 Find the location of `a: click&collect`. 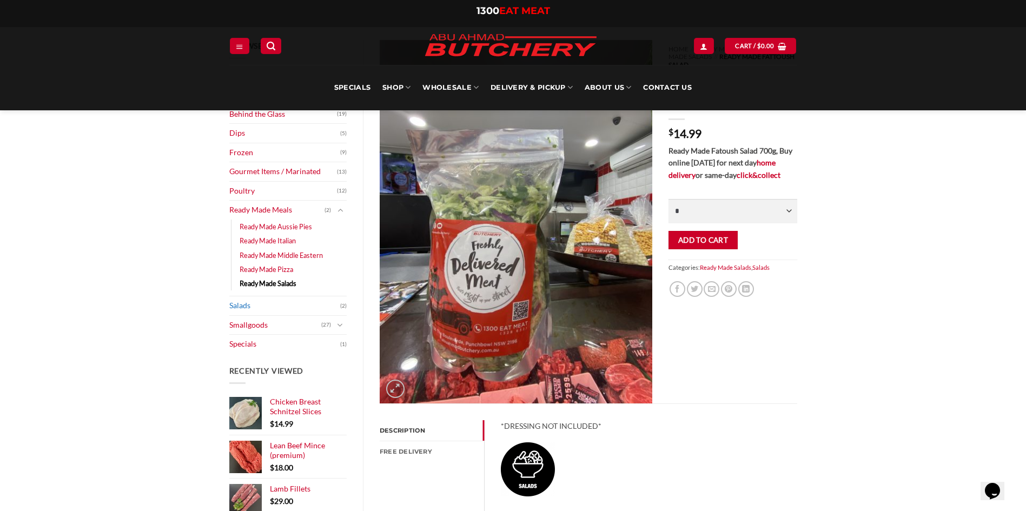

a: click&collect is located at coordinates (758, 175).